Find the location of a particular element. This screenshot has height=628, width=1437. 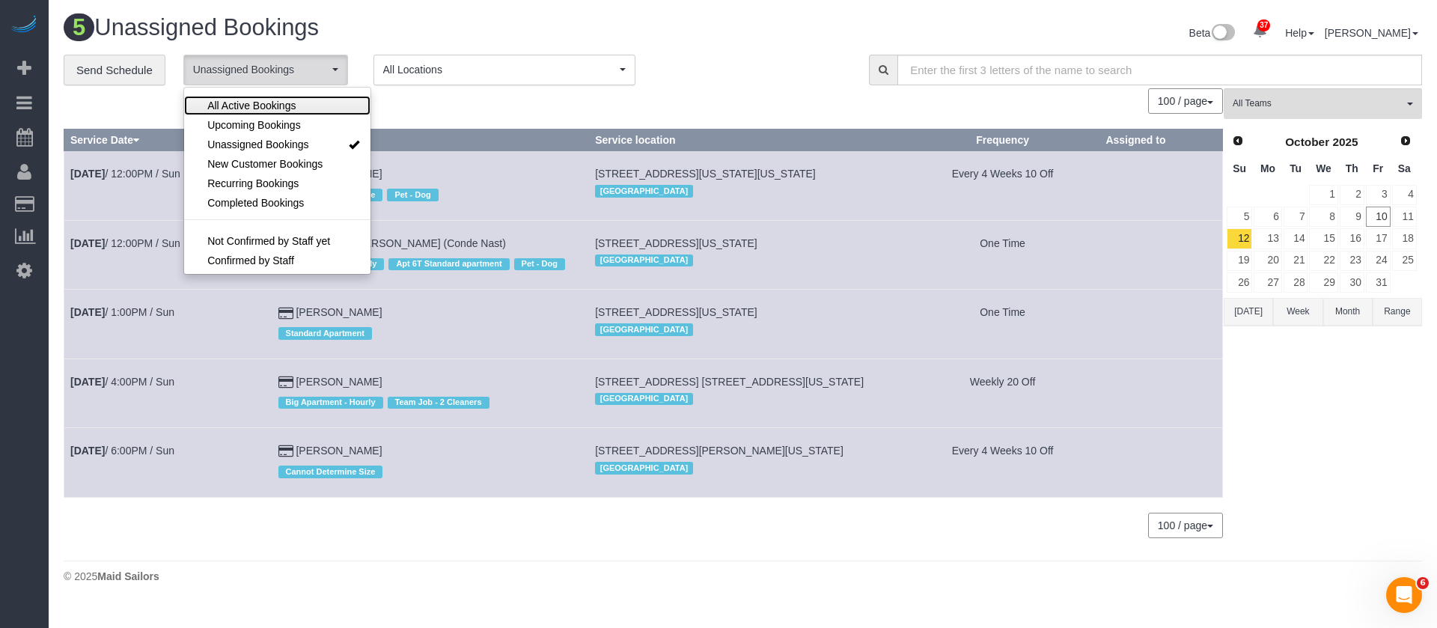

a: Help is located at coordinates (1299, 33).